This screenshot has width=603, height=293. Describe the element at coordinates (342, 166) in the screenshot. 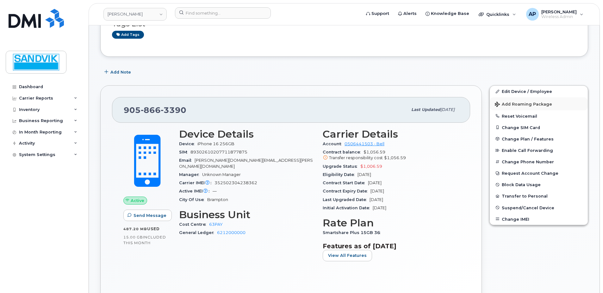

I see `span: Upgrade Status` at that location.